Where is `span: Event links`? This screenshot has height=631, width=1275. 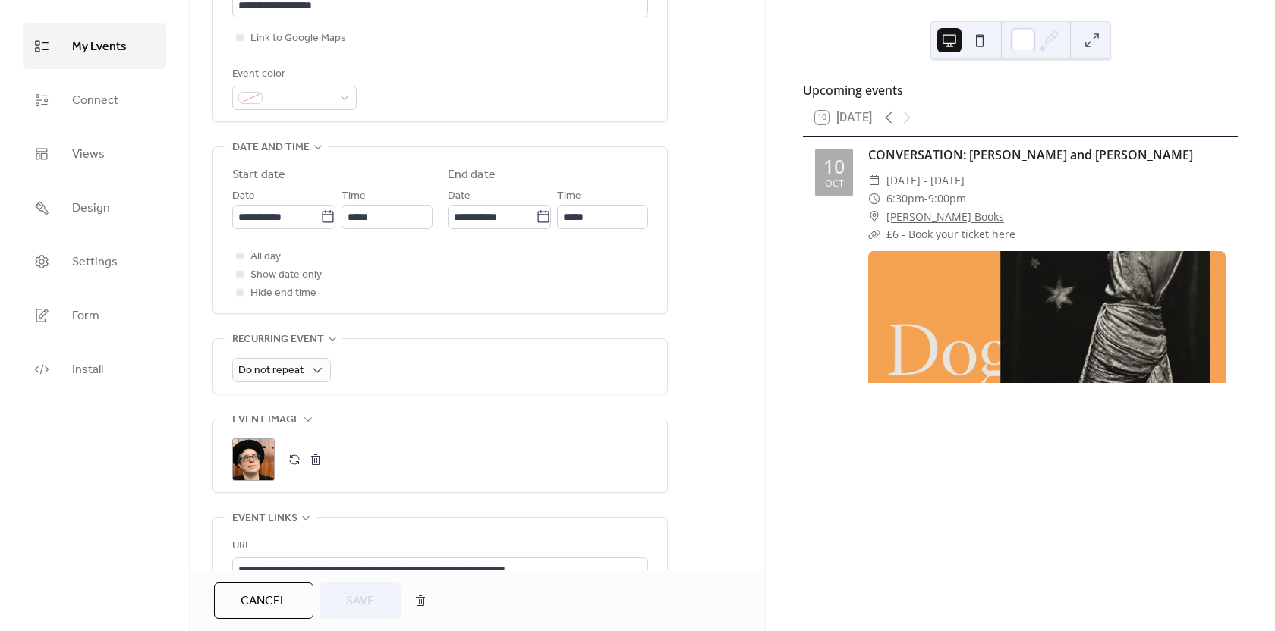 span: Event links is located at coordinates (265, 519).